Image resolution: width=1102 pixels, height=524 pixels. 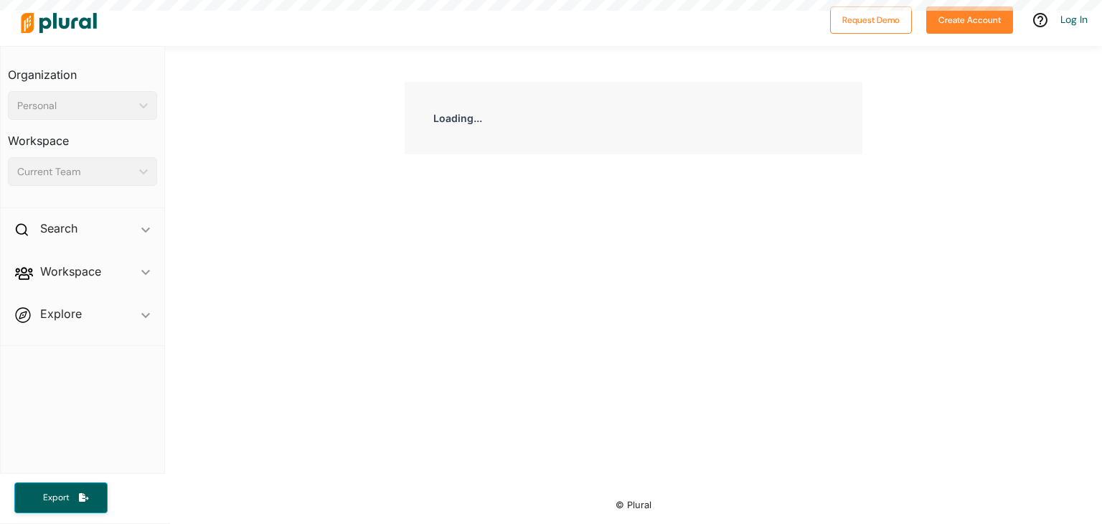 I want to click on button: Create Account, so click(x=969, y=20).